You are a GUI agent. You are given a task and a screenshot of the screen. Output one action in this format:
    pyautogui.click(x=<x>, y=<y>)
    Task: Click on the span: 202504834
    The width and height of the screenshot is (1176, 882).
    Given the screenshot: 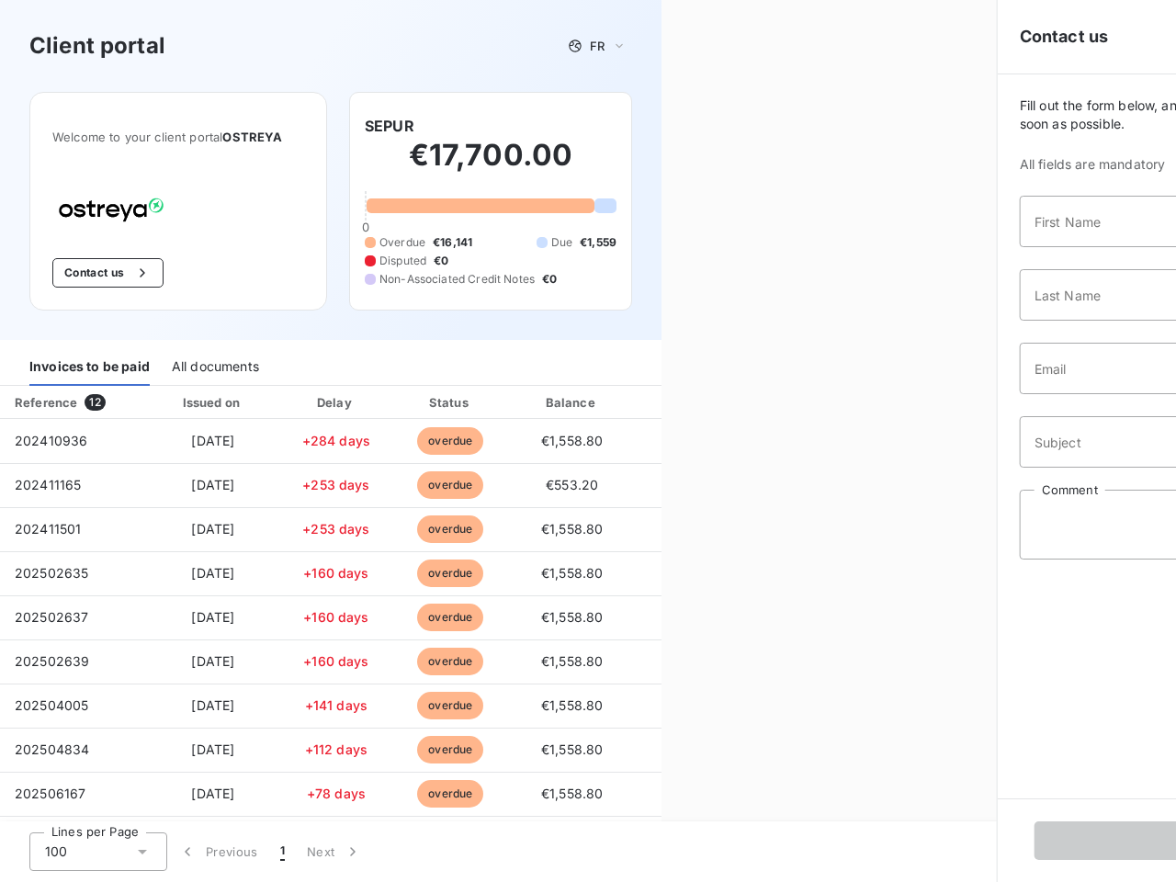 What is the action you would take?
    pyautogui.click(x=51, y=749)
    